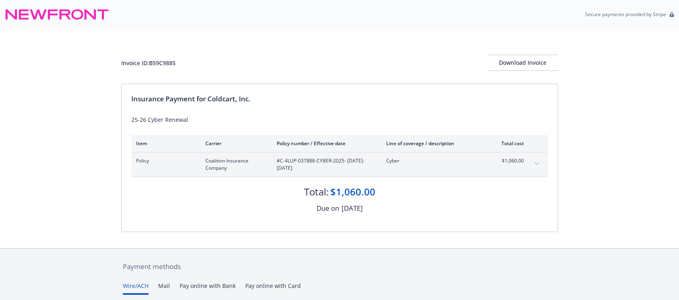 This screenshot has width=679, height=300. I want to click on div: Line of coverage / description, so click(433, 143).